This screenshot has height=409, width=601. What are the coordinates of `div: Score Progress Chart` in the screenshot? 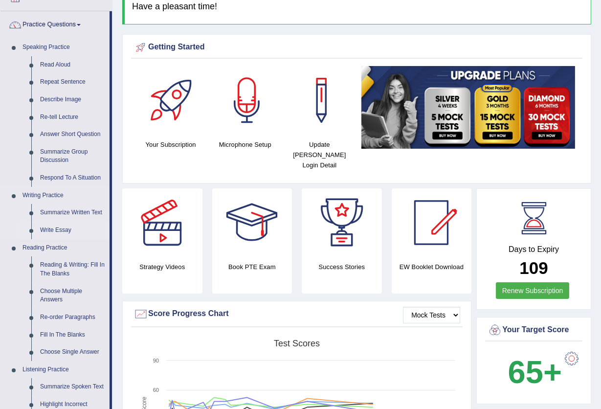 It's located at (297, 314).